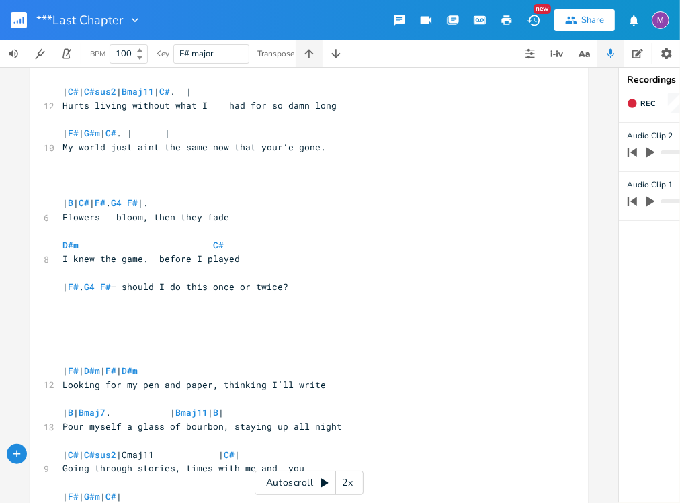  Describe the element at coordinates (660, 20) in the screenshot. I see `button: M` at that location.